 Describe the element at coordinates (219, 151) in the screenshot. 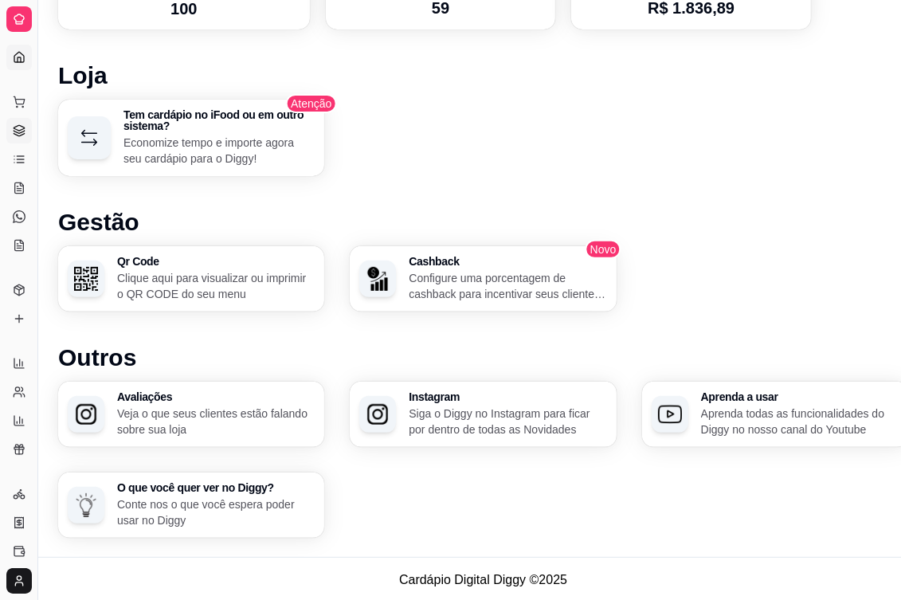

I see `p: Economize tempo e importe agora seu cardápio para o Diggy!` at that location.